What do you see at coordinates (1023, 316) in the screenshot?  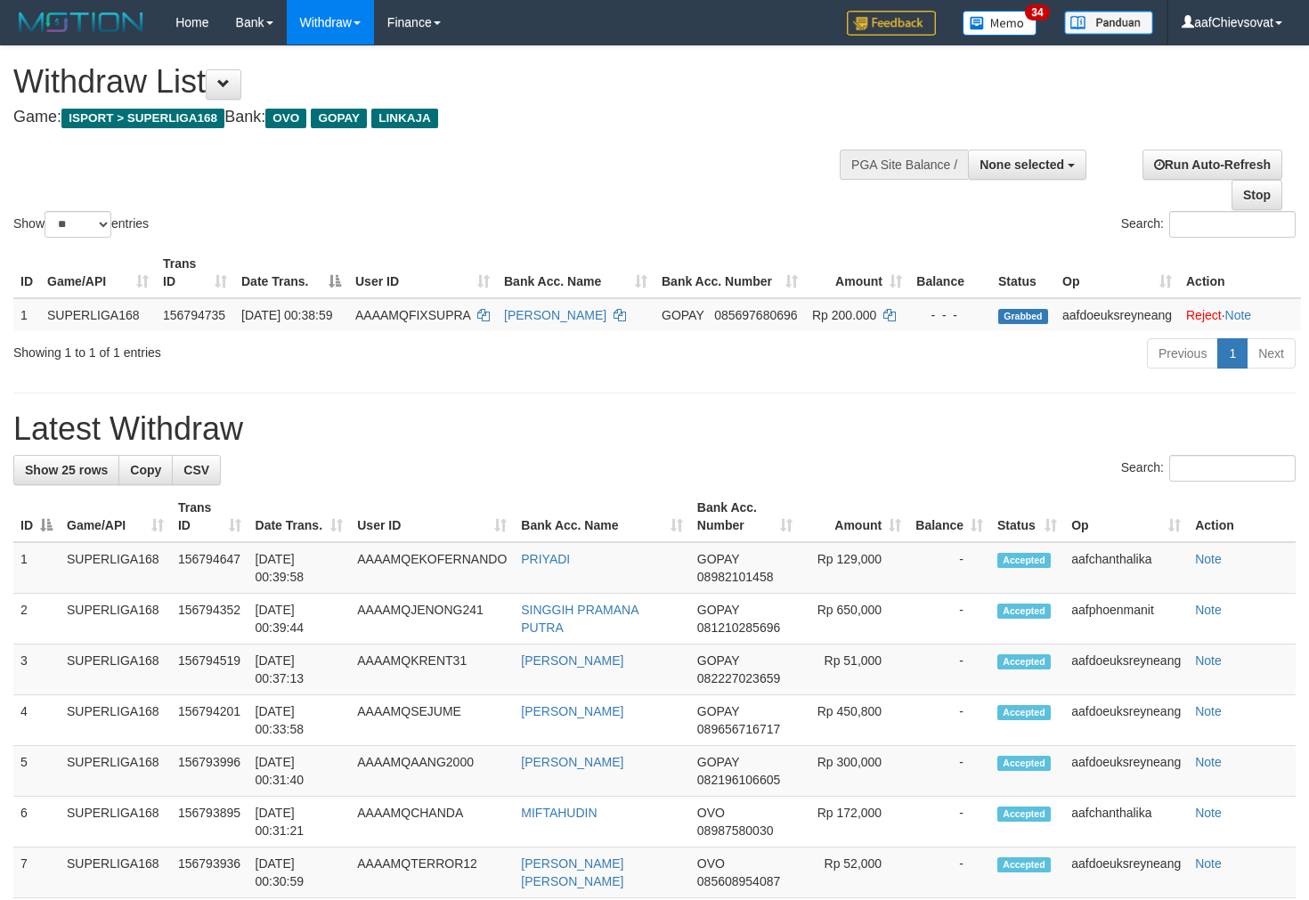 I see `span: Grabbed` at bounding box center [1023, 316].